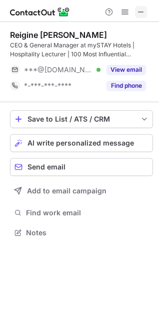  I want to click on span: Notes, so click(87, 233).